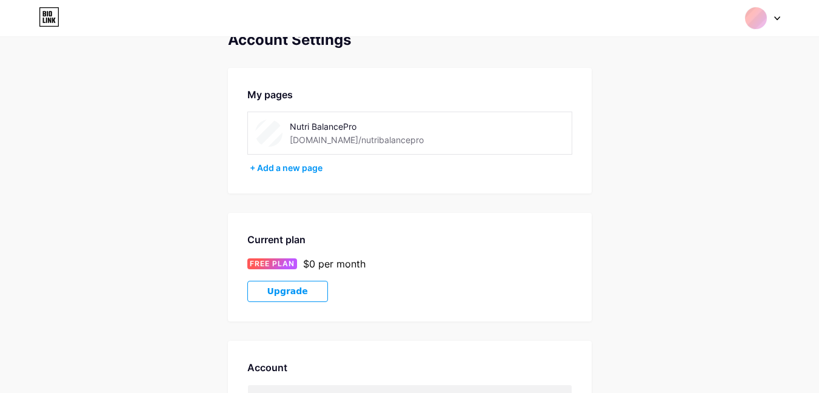 This screenshot has height=393, width=819. What do you see at coordinates (410, 240) in the screenshot?
I see `div: Current plan` at bounding box center [410, 240].